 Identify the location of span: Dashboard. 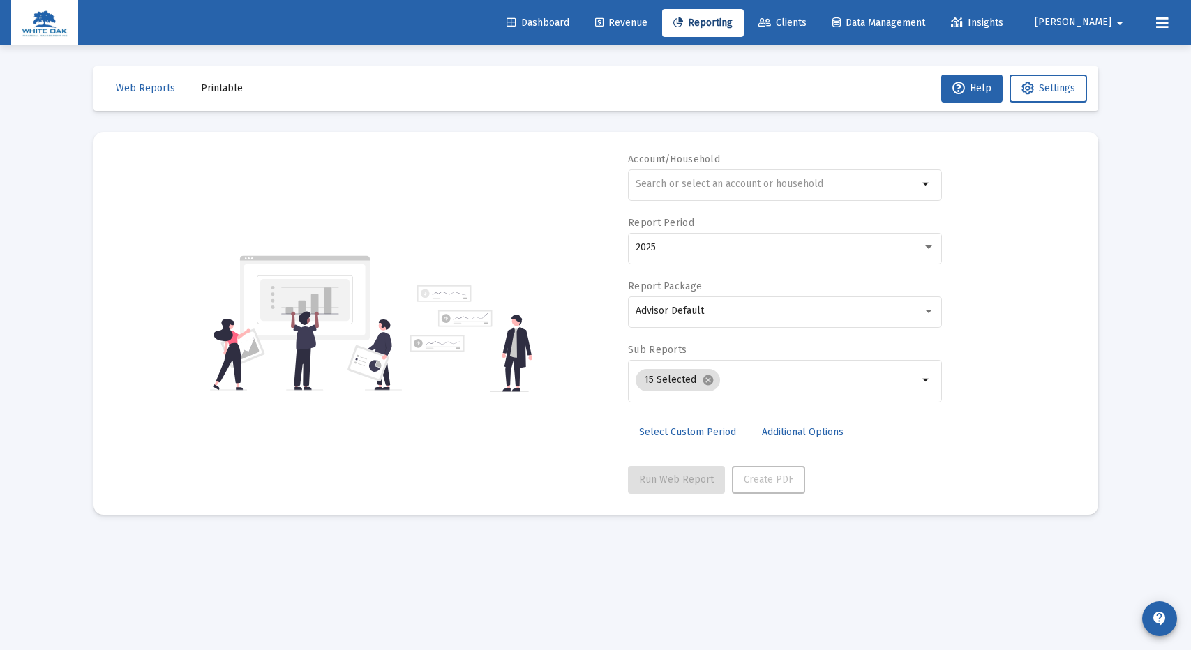
(538, 22).